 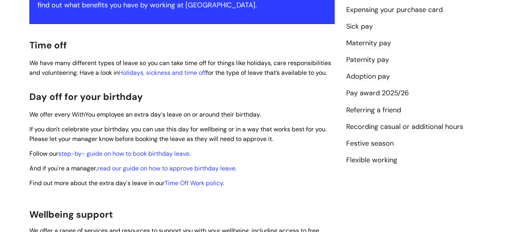 What do you see at coordinates (133, 168) in the screenshot?
I see `span: And if you're a manager, .` at bounding box center [133, 168].